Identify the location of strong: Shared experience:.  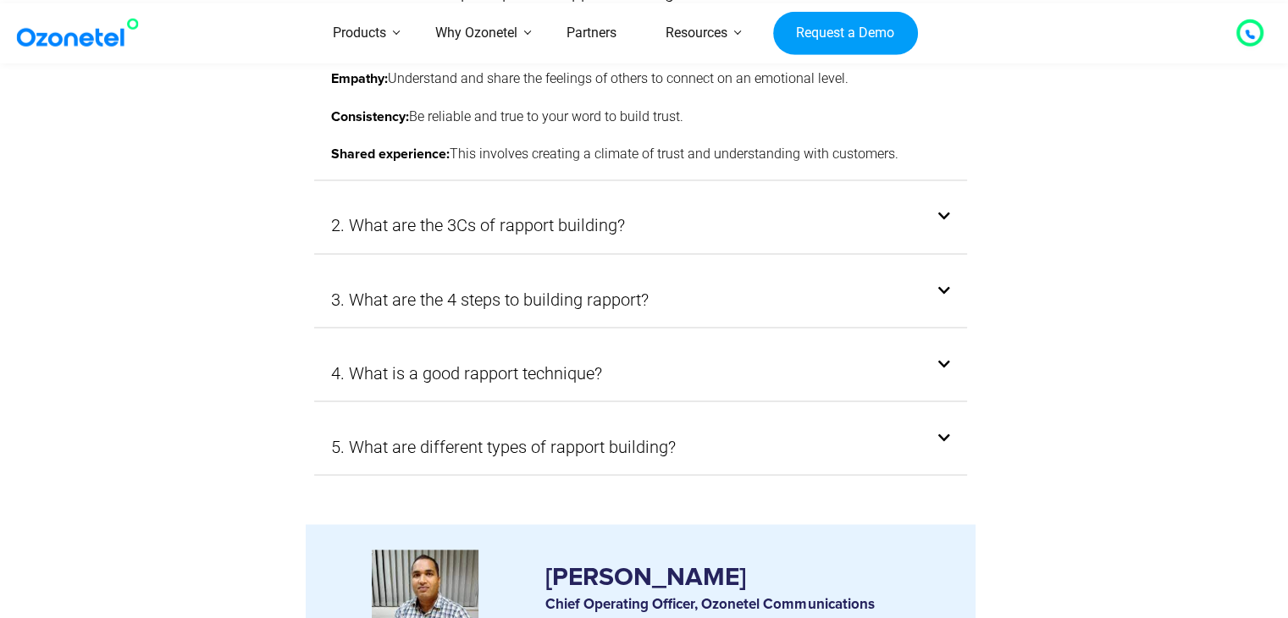
(390, 154).